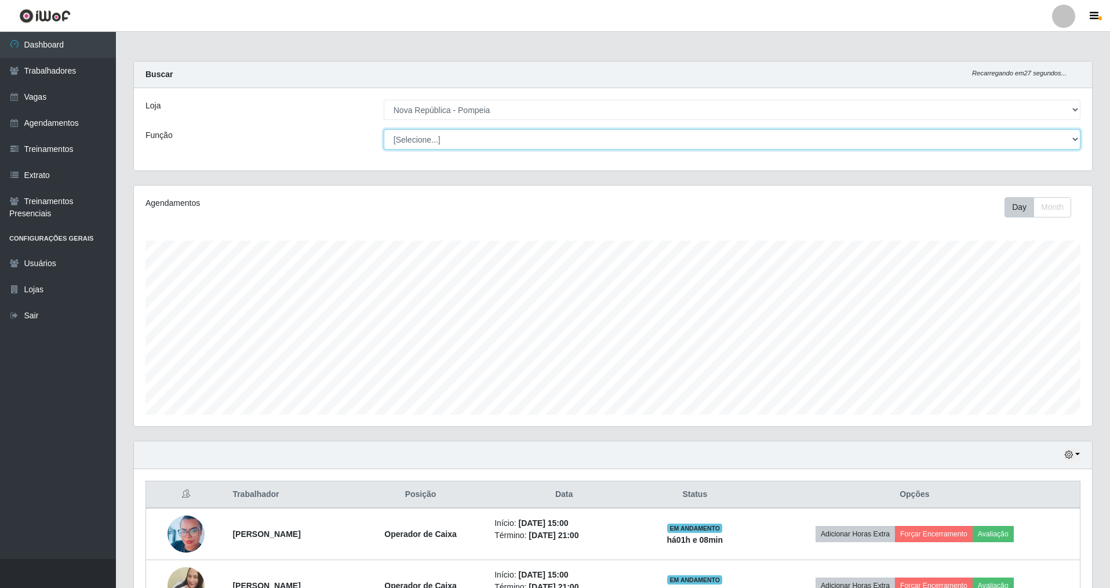 The width and height of the screenshot is (1110, 588). Describe the element at coordinates (1052, 207) in the screenshot. I see `button: Month` at that location.